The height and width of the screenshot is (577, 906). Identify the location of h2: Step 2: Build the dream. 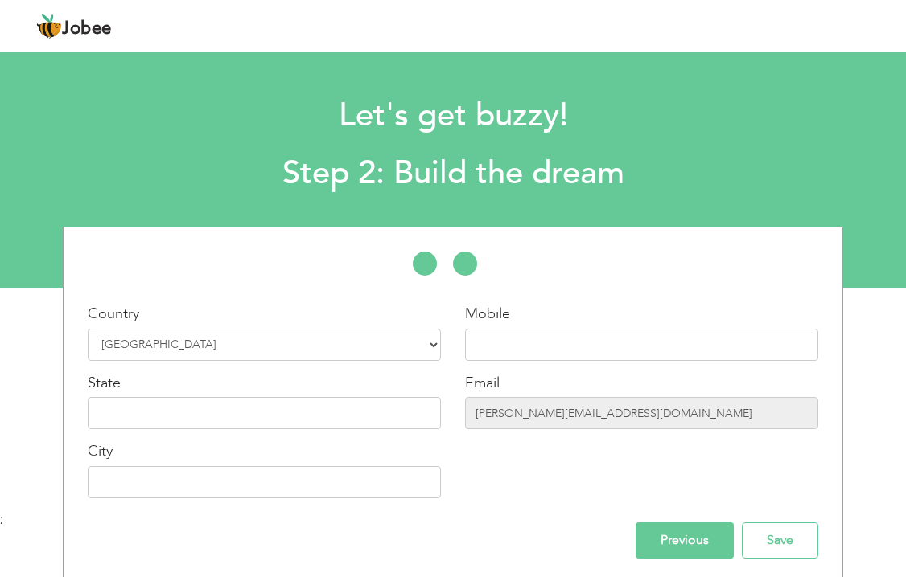
(453, 174).